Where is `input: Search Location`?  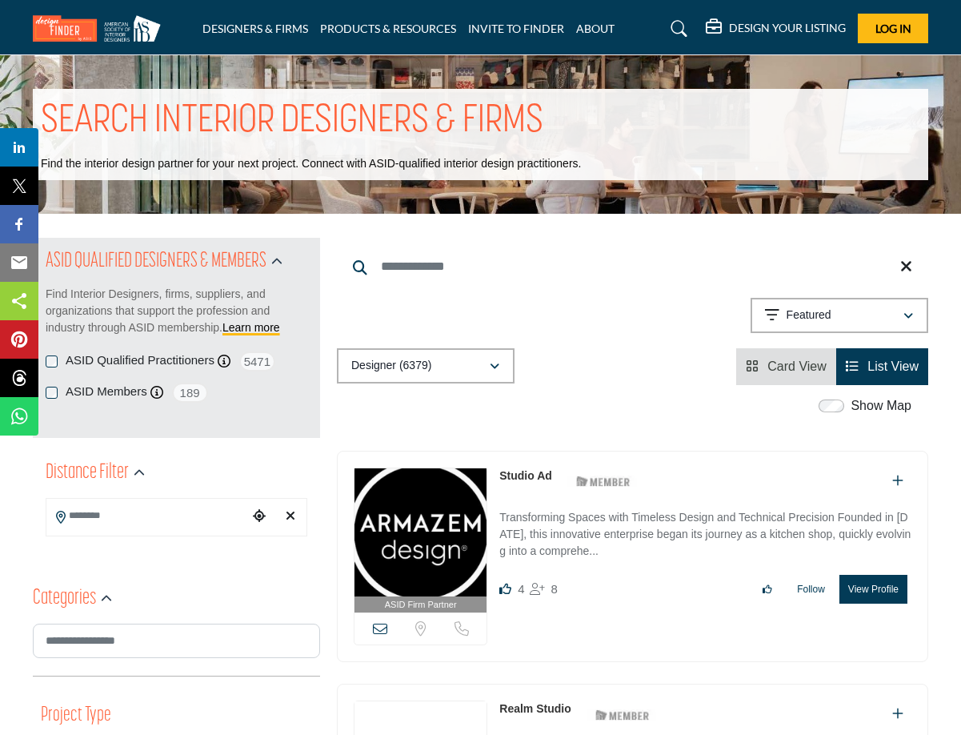
input: Search Location is located at coordinates (147, 515).